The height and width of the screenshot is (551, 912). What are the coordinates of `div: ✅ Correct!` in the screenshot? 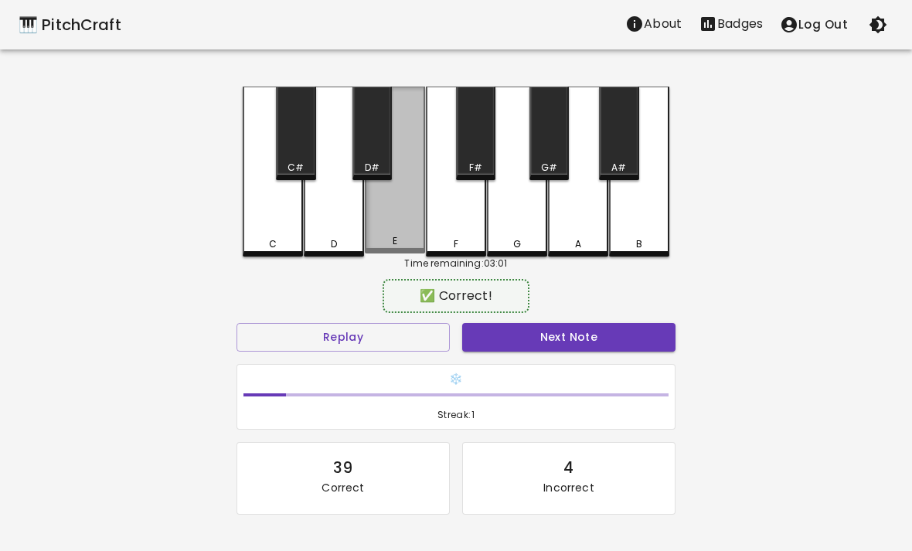 It's located at (455, 296).